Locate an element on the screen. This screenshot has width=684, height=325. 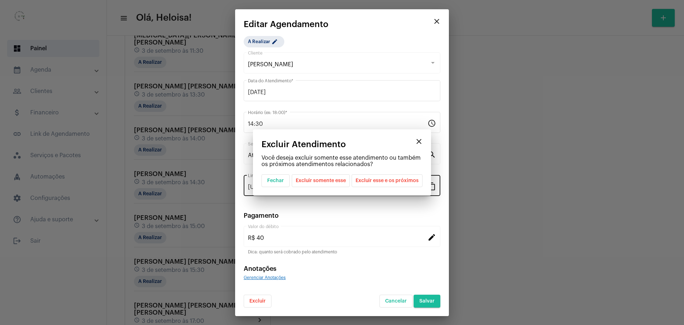
span: Excluir esse e os próximos is located at coordinates (387, 181).